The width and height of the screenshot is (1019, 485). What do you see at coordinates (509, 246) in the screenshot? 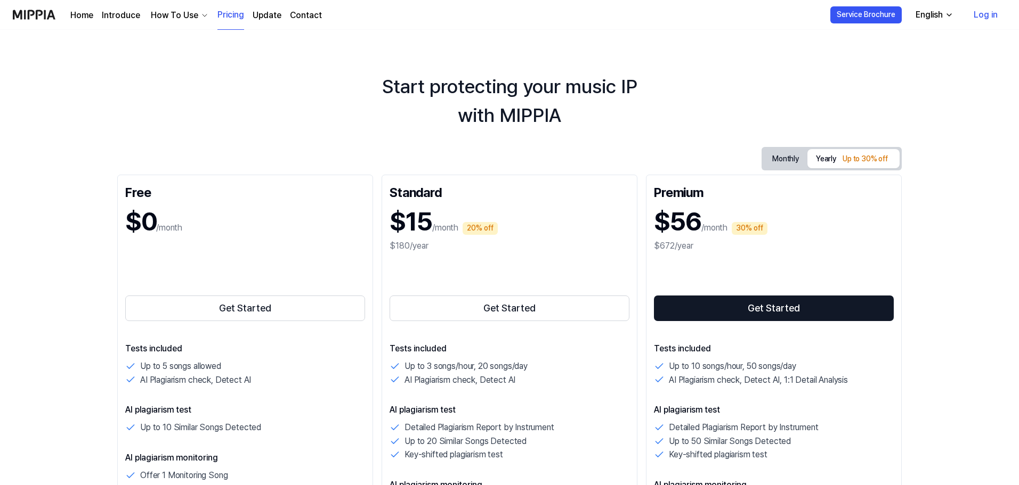
I see `div: $180/year` at bounding box center [509, 246].